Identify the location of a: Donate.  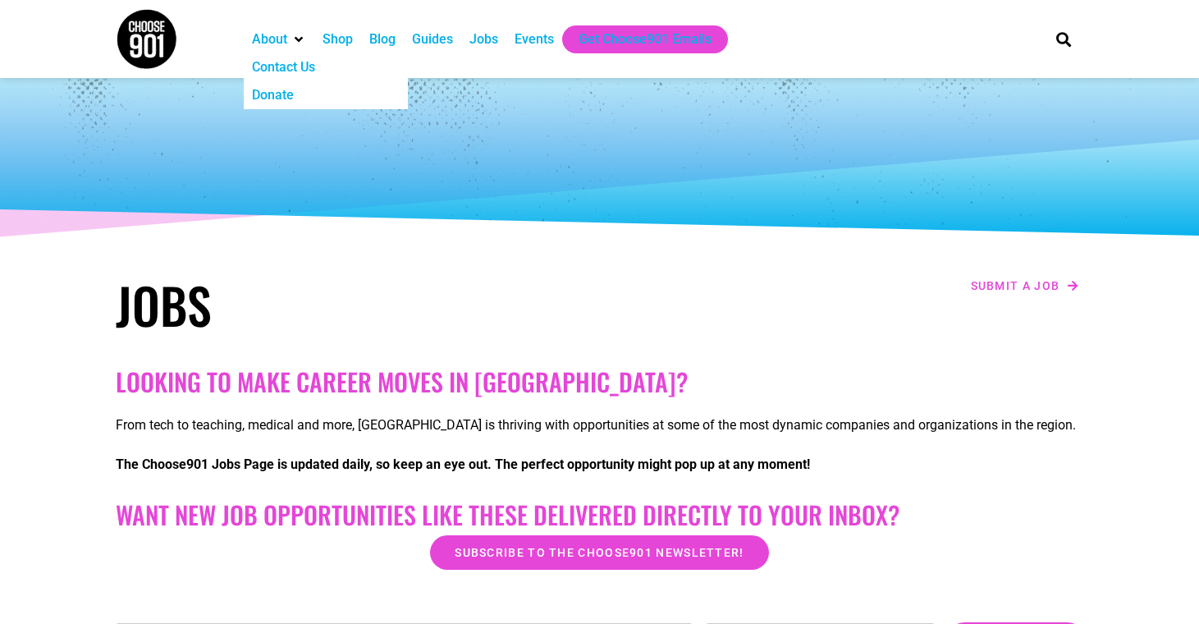
(273, 95).